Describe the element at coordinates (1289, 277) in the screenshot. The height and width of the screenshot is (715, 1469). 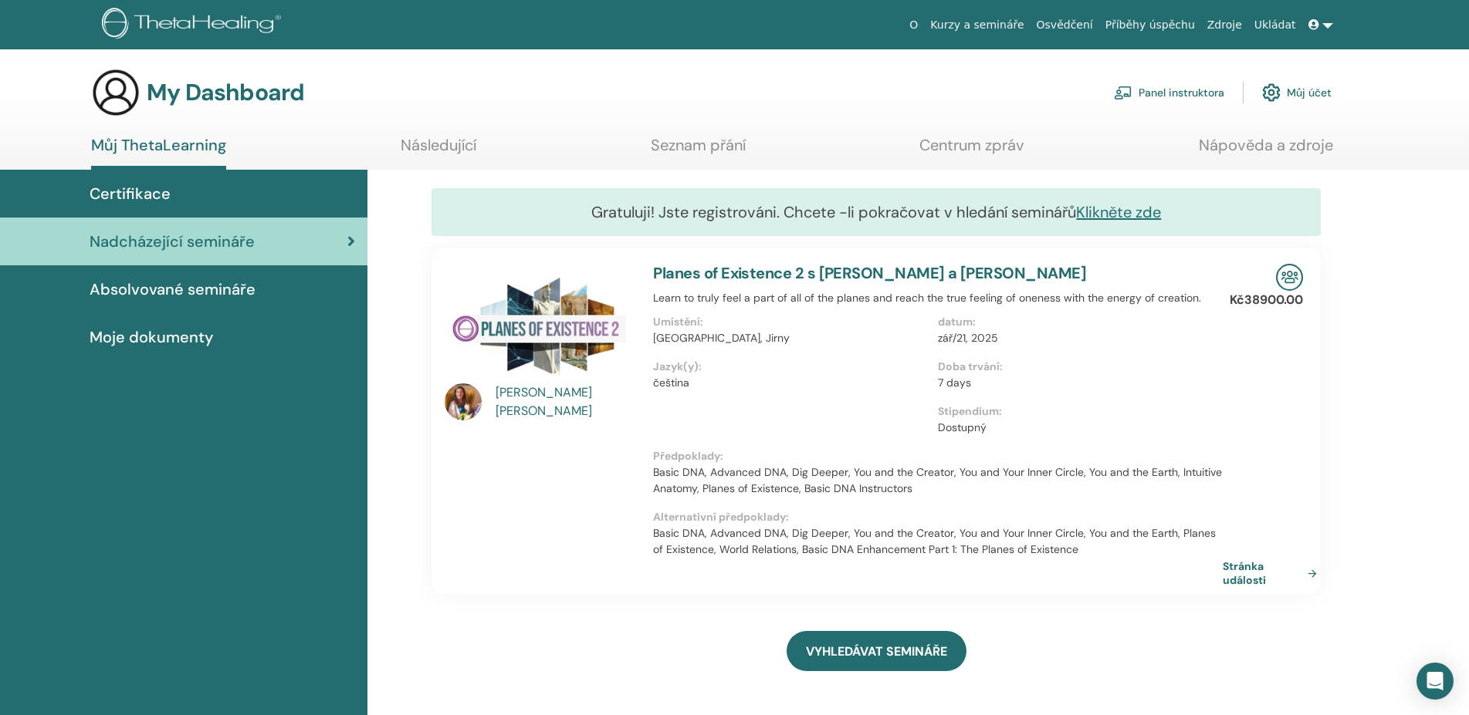
I see `img: In-Person Seminar` at that location.